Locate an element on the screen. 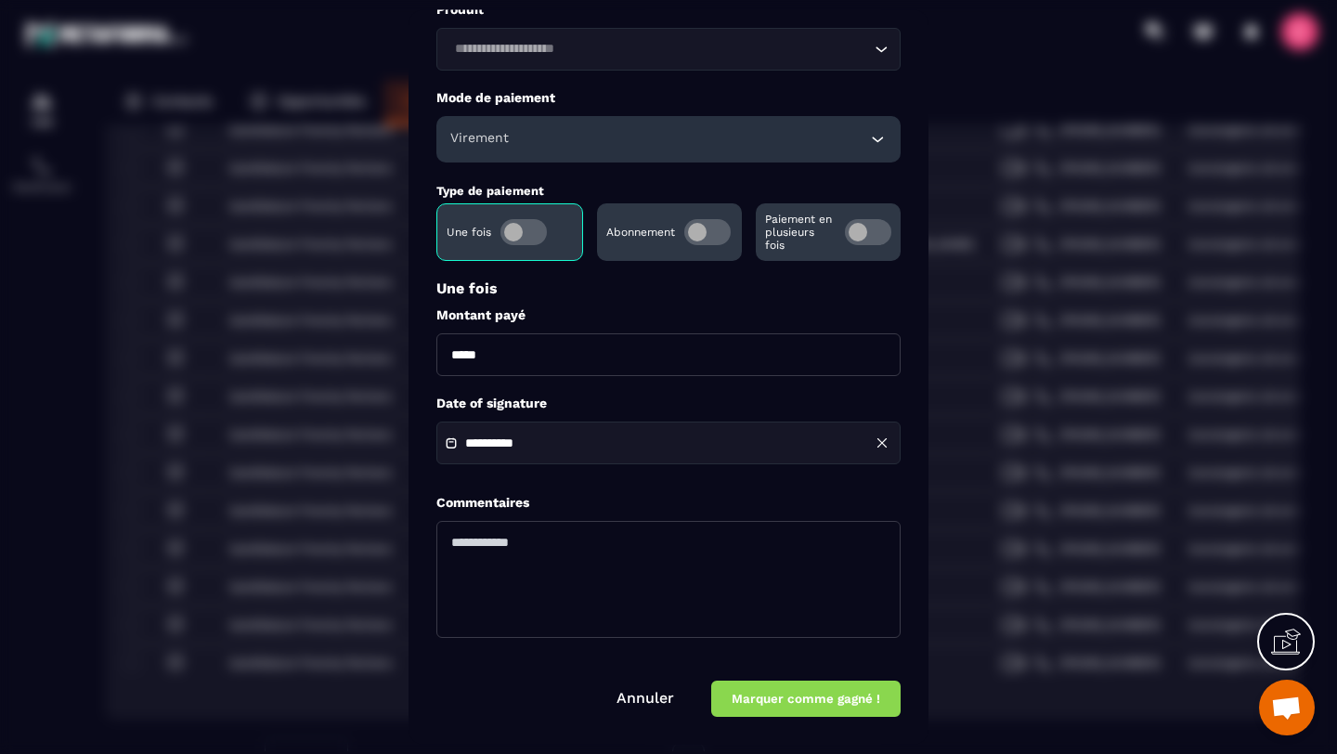  label: Montant payé is located at coordinates (669, 315).